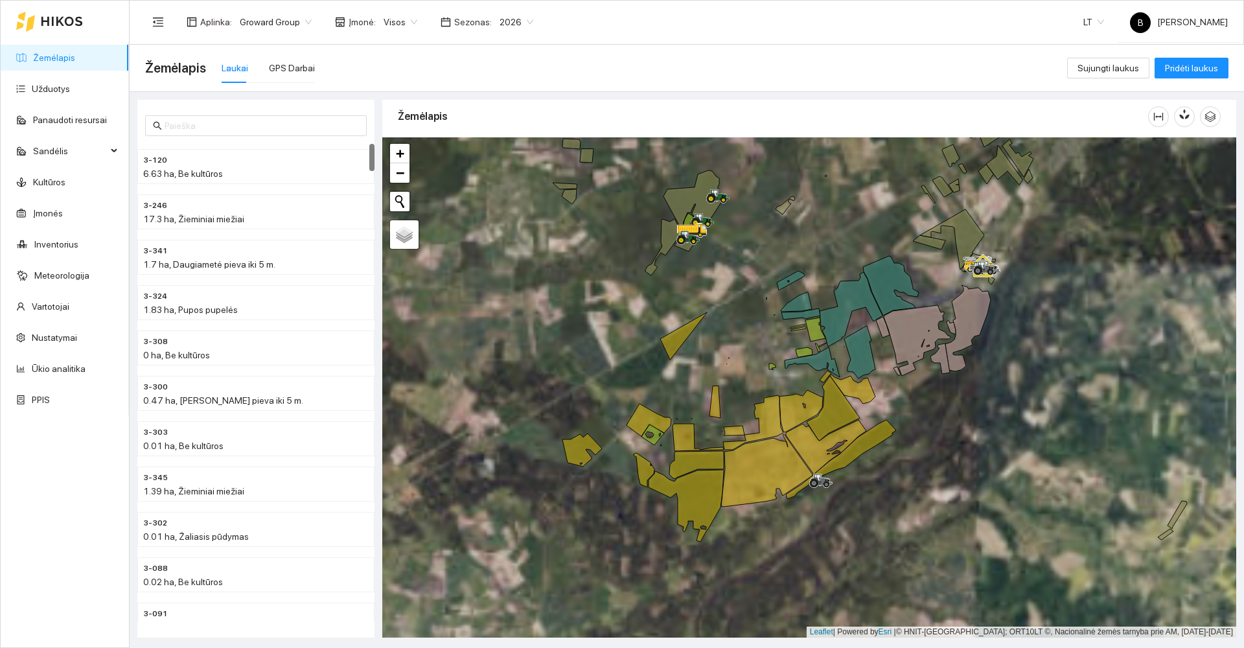 The height and width of the screenshot is (648, 1244). I want to click on a: Kultūros, so click(49, 182).